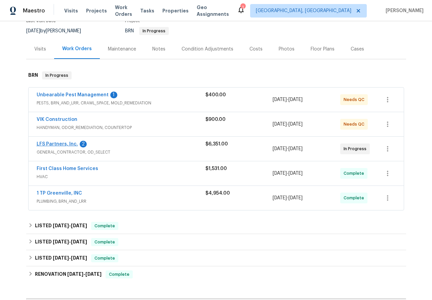  What do you see at coordinates (121, 177) in the screenshot?
I see `span: HVAC` at bounding box center [121, 177].